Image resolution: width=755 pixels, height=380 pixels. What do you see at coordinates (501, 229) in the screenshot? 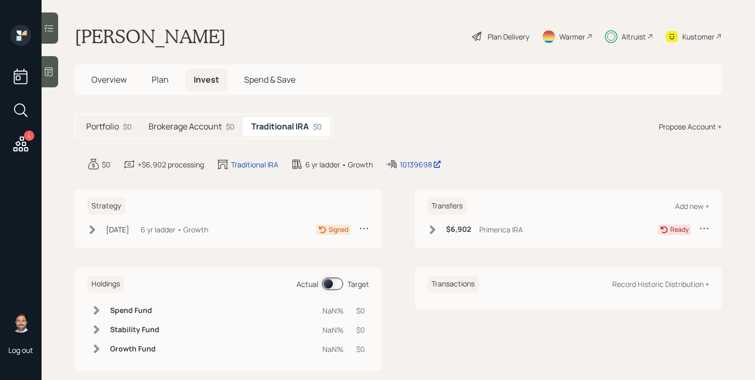
I see `div: Primerica IRA` at bounding box center [501, 229].